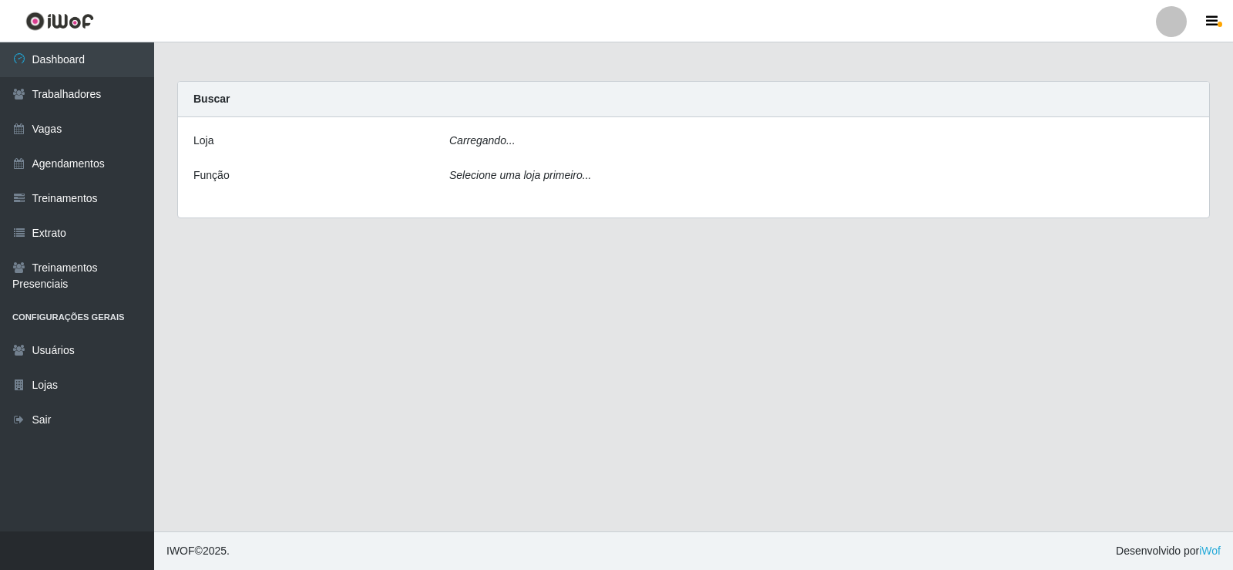  What do you see at coordinates (211, 175) in the screenshot?
I see `label: Função` at bounding box center [211, 175].